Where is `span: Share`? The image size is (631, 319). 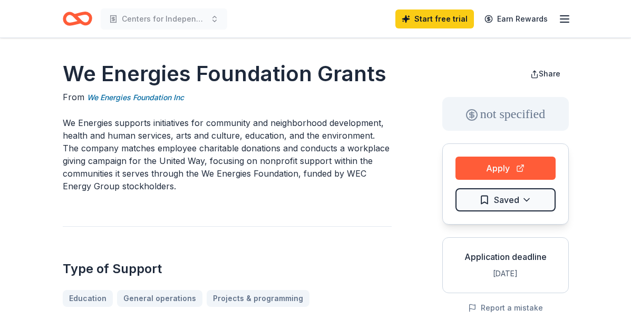 span: Share is located at coordinates (549, 73).